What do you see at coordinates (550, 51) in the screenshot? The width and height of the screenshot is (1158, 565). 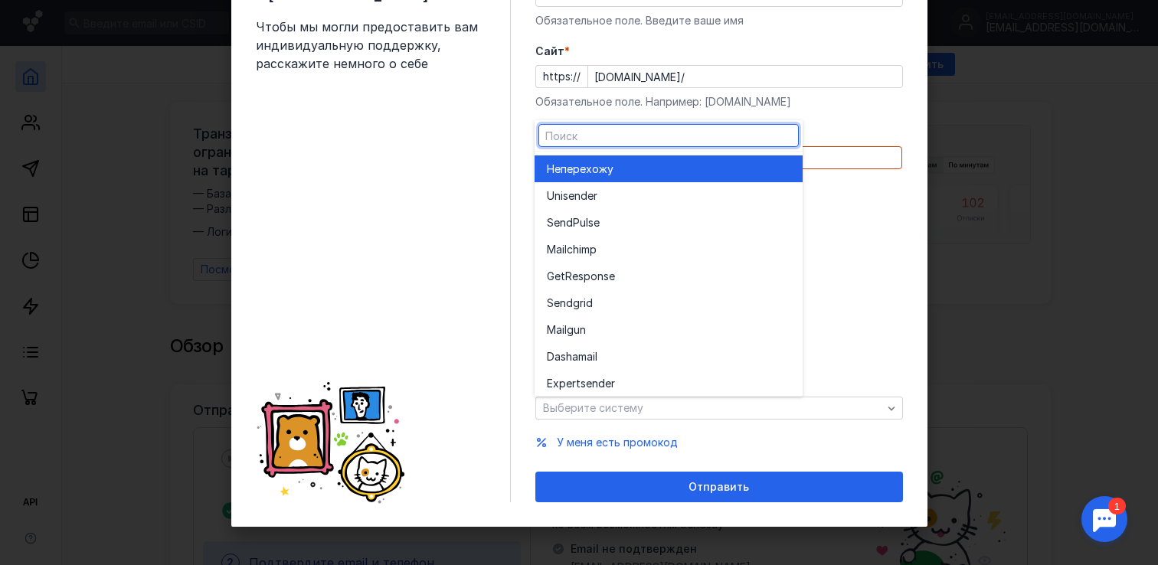 I see `span: Cайт` at bounding box center [550, 51].